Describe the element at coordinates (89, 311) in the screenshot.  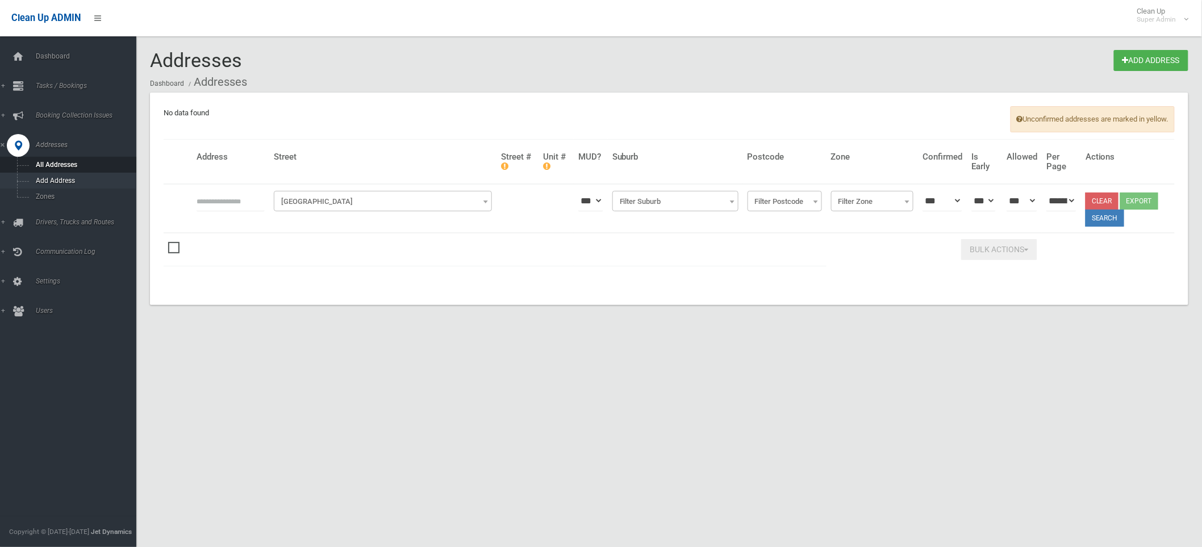
I see `span: Users` at that location.